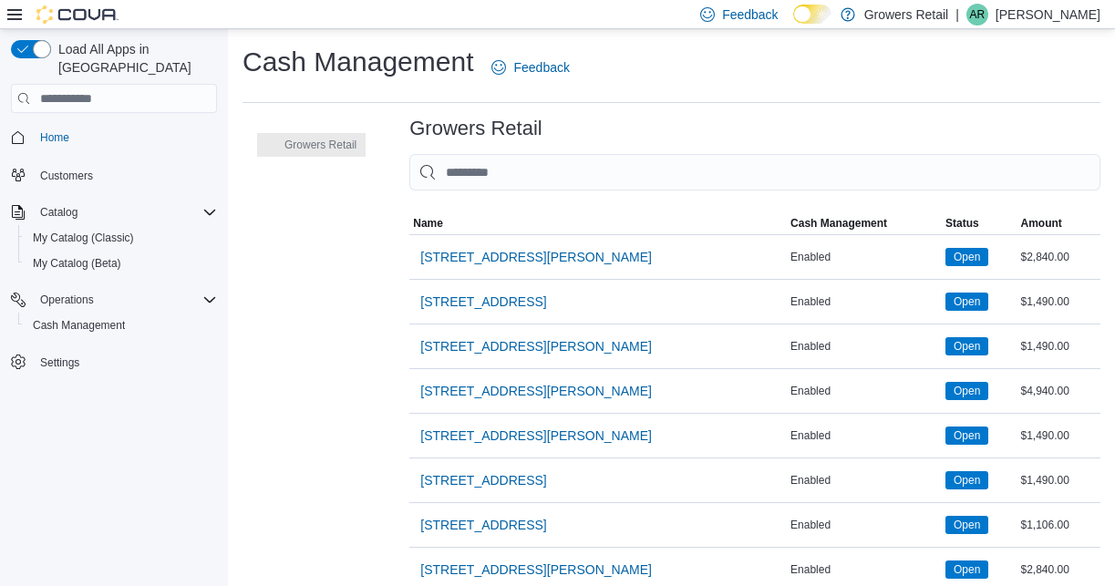 This screenshot has height=586, width=1115. I want to click on button: Home, so click(114, 137).